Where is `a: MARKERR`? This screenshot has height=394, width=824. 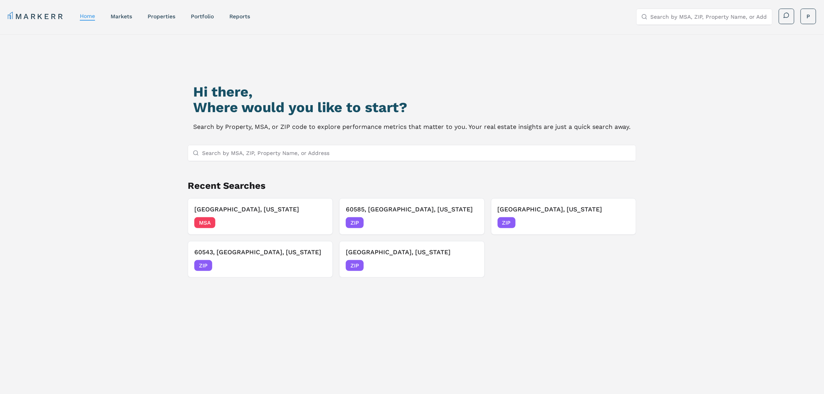 a: MARKERR is located at coordinates (36, 16).